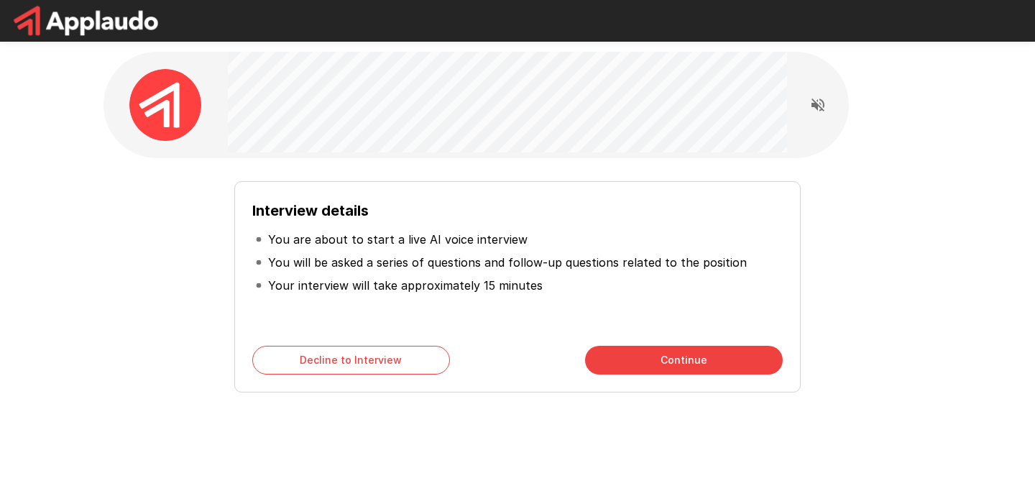  What do you see at coordinates (397, 239) in the screenshot?
I see `p: You are about to start a live AI voice interview` at bounding box center [397, 239].